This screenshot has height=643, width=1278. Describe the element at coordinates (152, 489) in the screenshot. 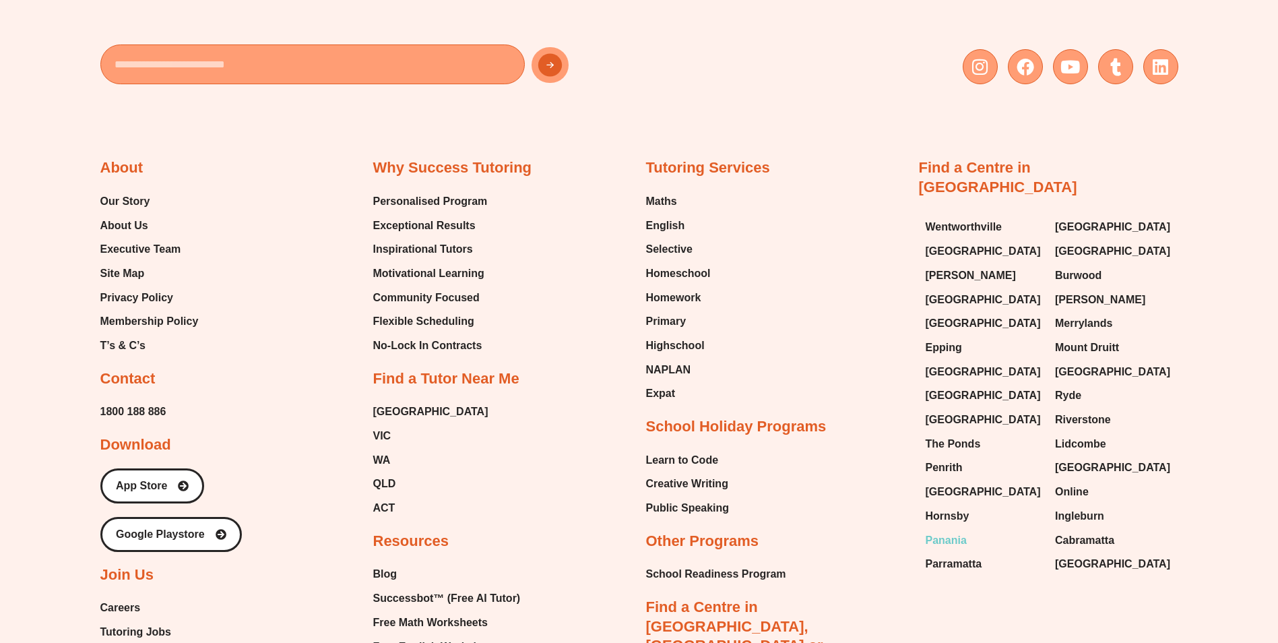

I see `span: found for either numerical or categorical data.` at that location.